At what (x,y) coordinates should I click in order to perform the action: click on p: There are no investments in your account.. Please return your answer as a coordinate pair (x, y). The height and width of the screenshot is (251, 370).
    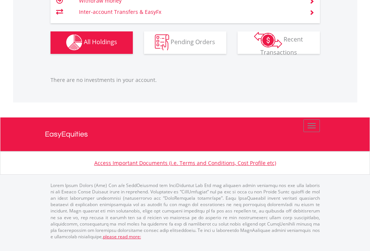
    Looking at the image, I should click on (185, 80).